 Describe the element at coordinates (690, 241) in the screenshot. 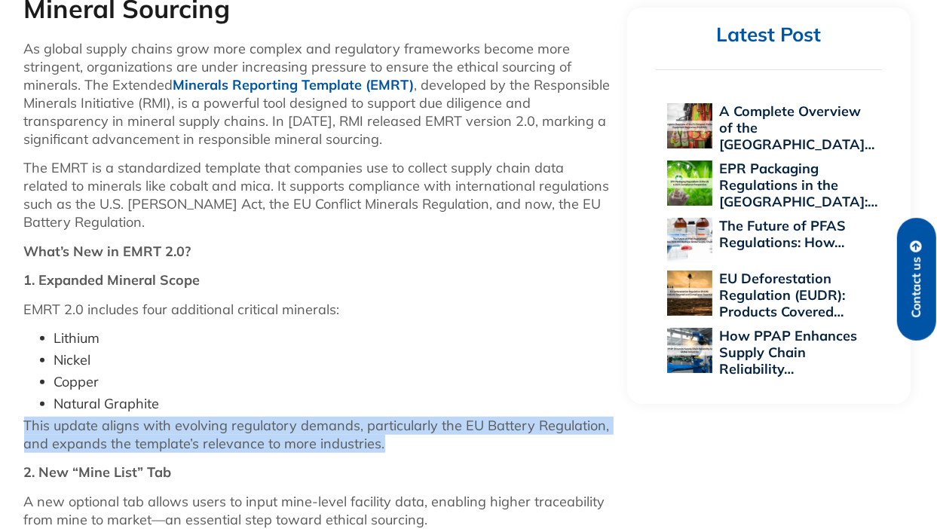

I see `img: The Future of PFAS Regulations: How 2025 Will Reshape Global Supply Chains` at that location.